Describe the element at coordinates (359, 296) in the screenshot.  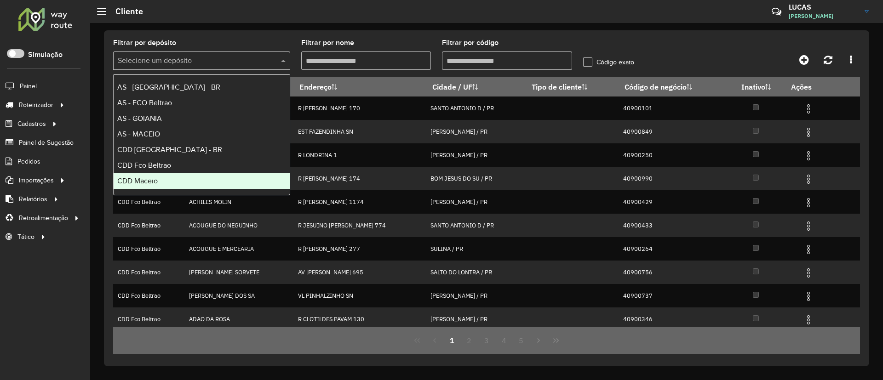
I see `td: VL PINHALZINHO SN` at that location.